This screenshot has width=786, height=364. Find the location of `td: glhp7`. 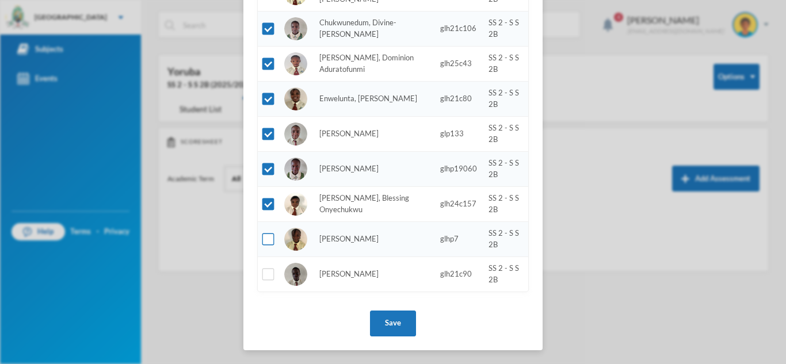

td: glhp7 is located at coordinates (459, 239).